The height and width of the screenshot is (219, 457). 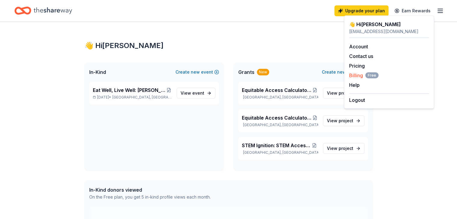 What do you see at coordinates (412, 11) in the screenshot?
I see `a: Earn Rewards` at bounding box center [412, 11].